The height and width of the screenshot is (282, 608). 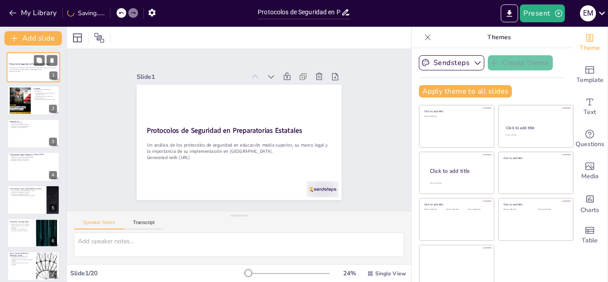 I want to click on div: Slide 1 / 20, so click(x=157, y=273).